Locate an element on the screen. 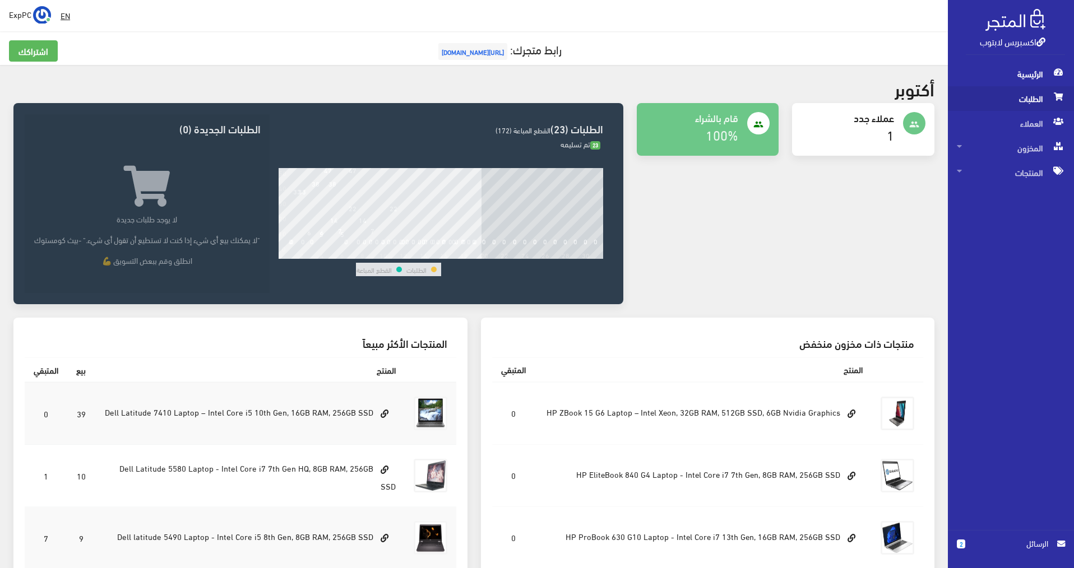 This screenshot has width=1074, height=568. img: dell-latitude-7410-laptop-intel-core-i5-10th-gen-16gb-ram-256gb-ssd.jpg is located at coordinates (430, 414).